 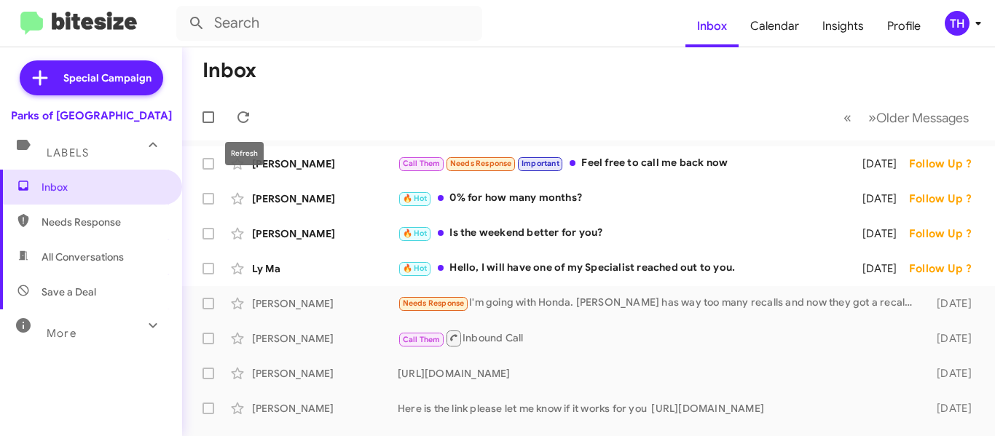 I want to click on a: Special Campaign, so click(x=91, y=78).